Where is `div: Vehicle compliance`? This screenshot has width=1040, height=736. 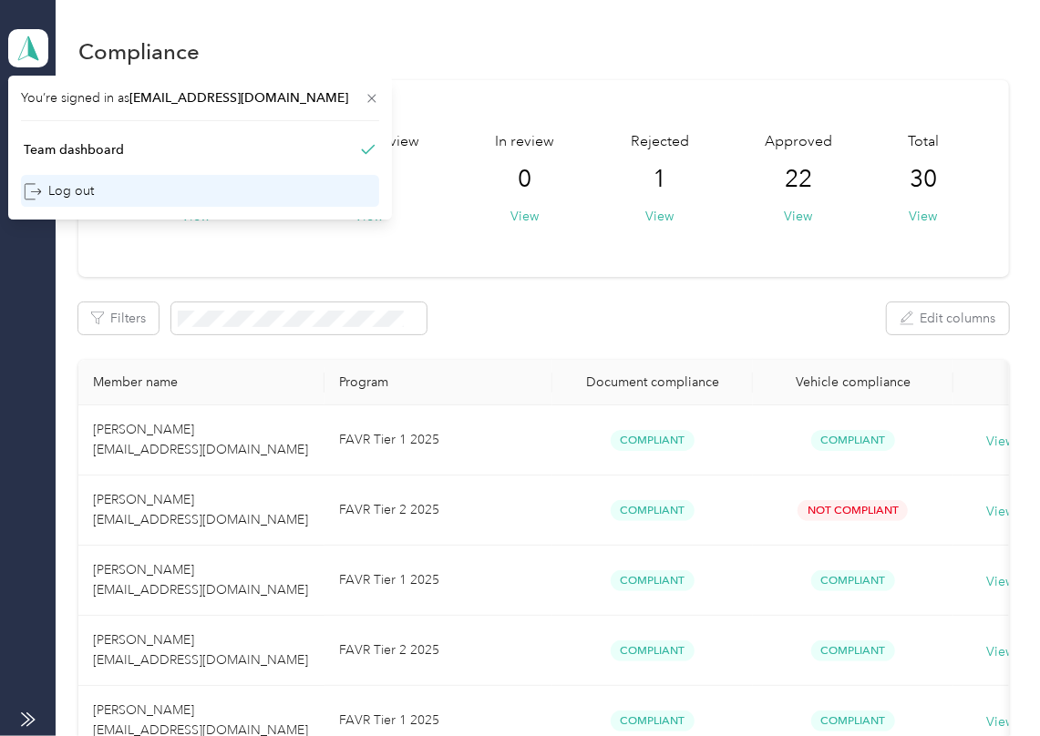 div: Vehicle compliance is located at coordinates (853, 382).